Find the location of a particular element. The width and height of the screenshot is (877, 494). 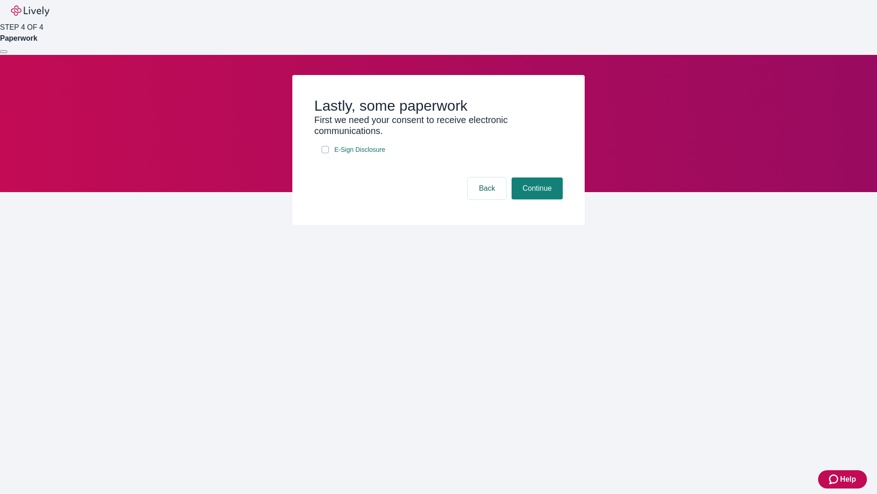

button: Continue is located at coordinates (537, 188).